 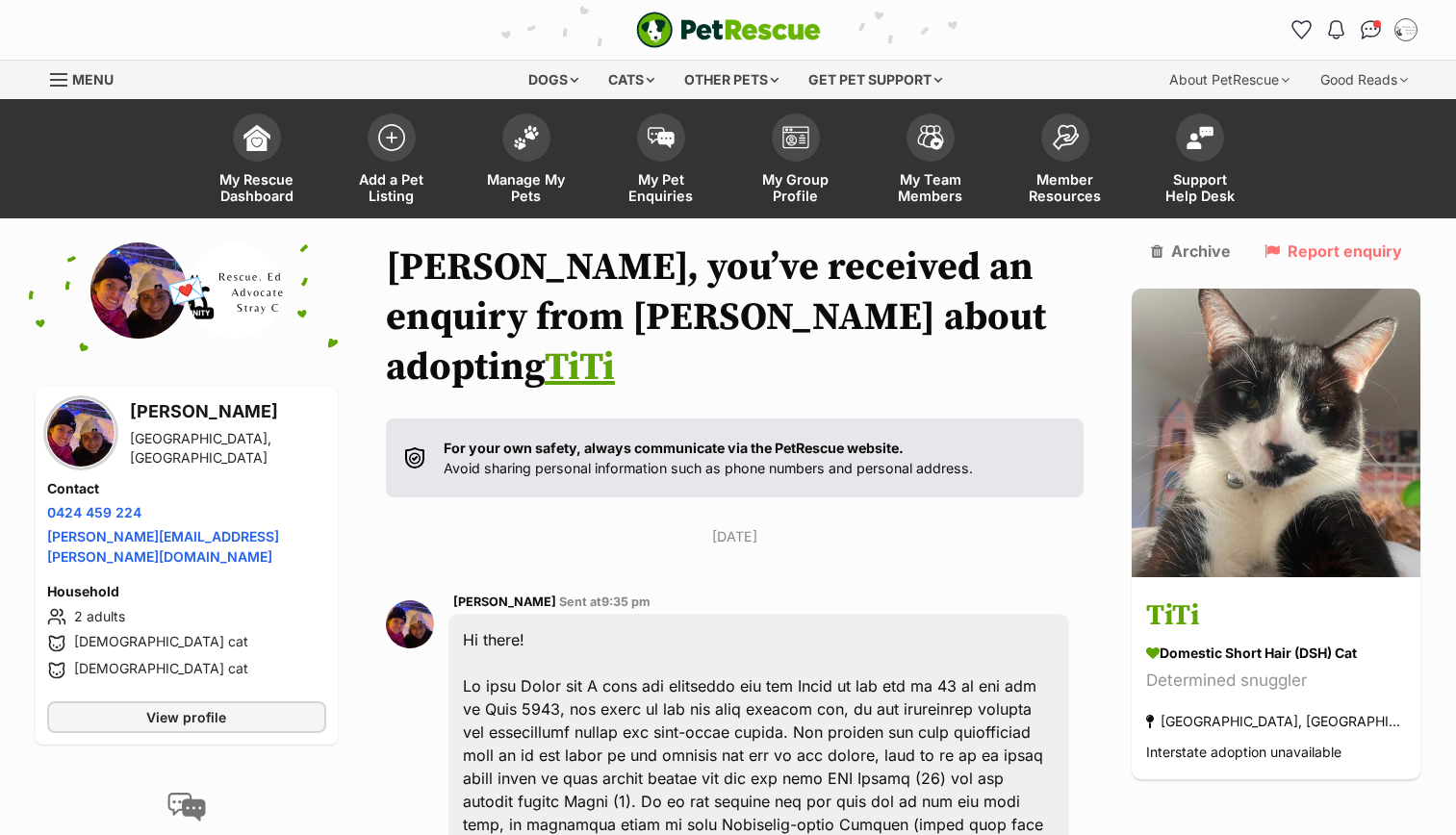 What do you see at coordinates (1276, 617) in the screenshot?
I see `h3: TiTi` at bounding box center [1276, 617].